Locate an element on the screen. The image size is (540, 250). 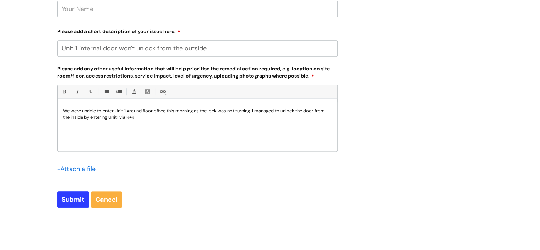
a: 1. Ordered List (Ctrl-Shift-8) is located at coordinates (119, 91).